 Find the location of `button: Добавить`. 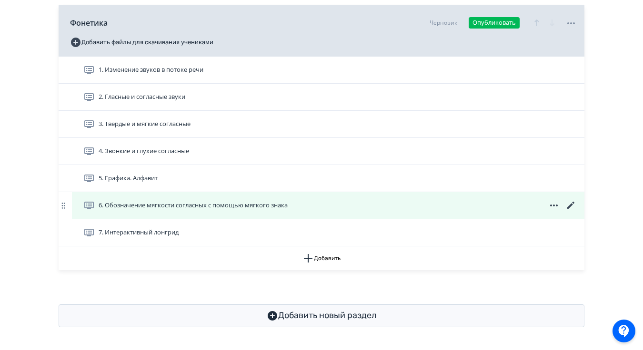

button: Добавить is located at coordinates (321, 259).